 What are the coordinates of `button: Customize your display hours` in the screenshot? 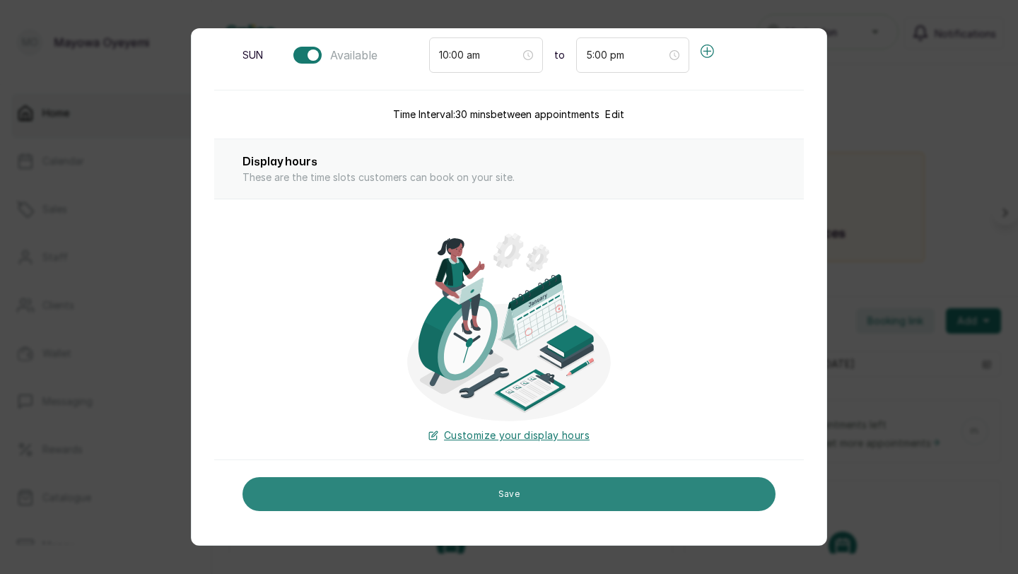 It's located at (509, 436).